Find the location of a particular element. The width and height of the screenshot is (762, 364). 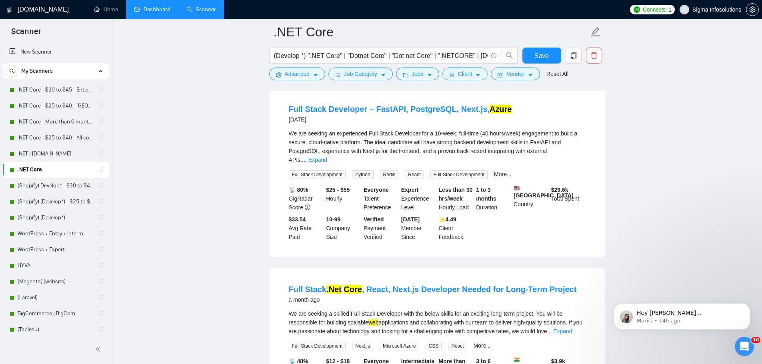

mark: web is located at coordinates (374, 323).